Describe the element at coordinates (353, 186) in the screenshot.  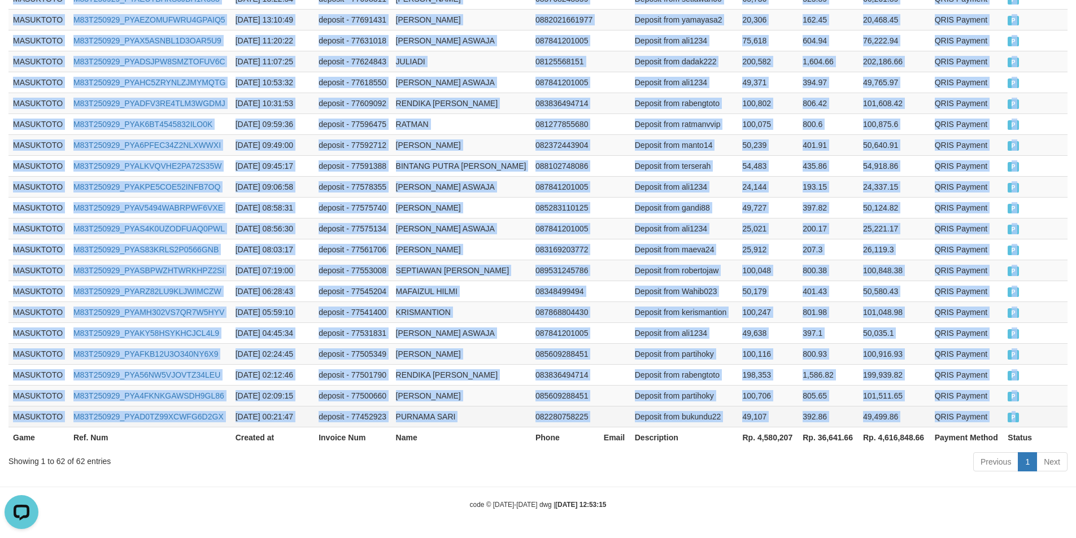
I see `td: deposit - 77578355` at that location.